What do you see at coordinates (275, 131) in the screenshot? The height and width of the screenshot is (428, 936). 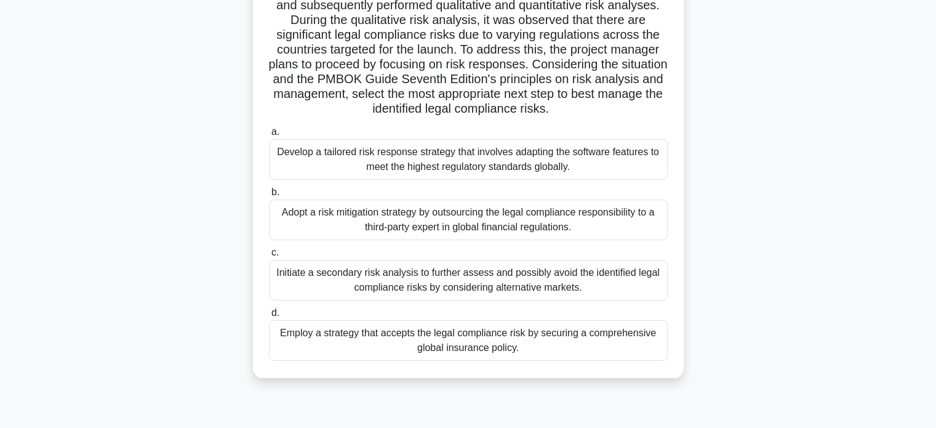 I see `span: a.` at bounding box center [275, 131].